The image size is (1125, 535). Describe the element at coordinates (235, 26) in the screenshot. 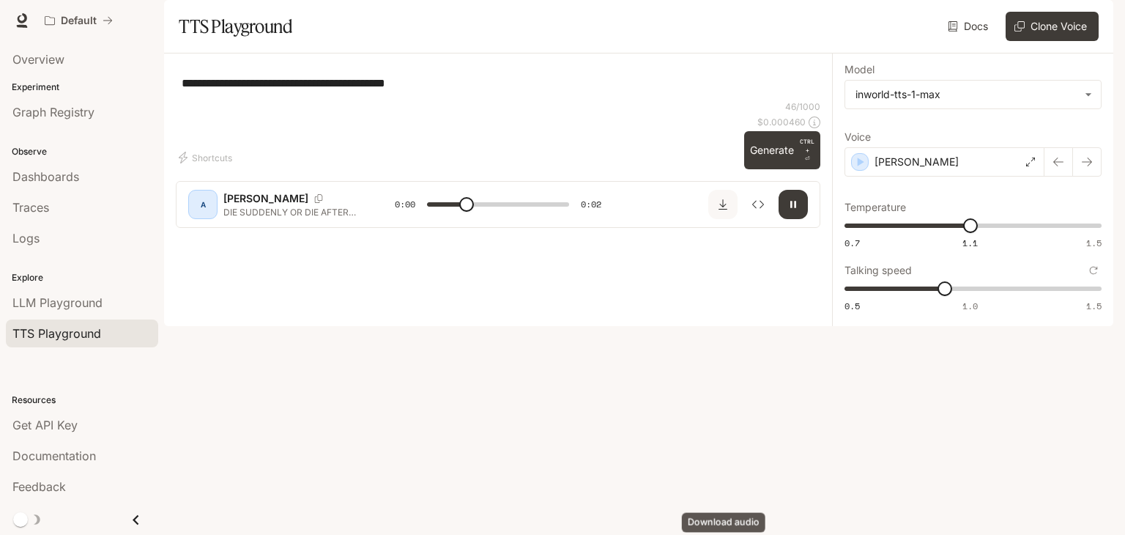

I see `h1: TTS Playground` at that location.